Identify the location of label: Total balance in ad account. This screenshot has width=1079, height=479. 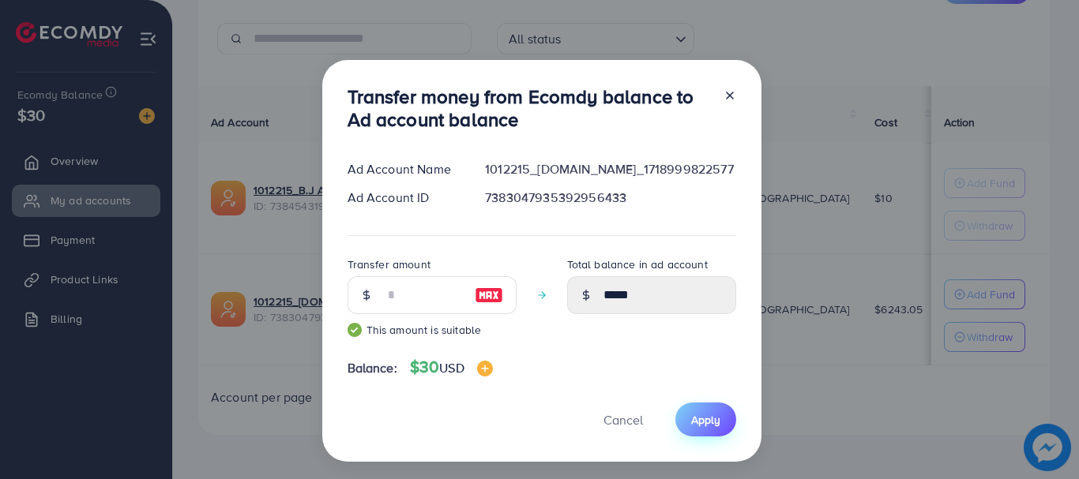
(637, 265).